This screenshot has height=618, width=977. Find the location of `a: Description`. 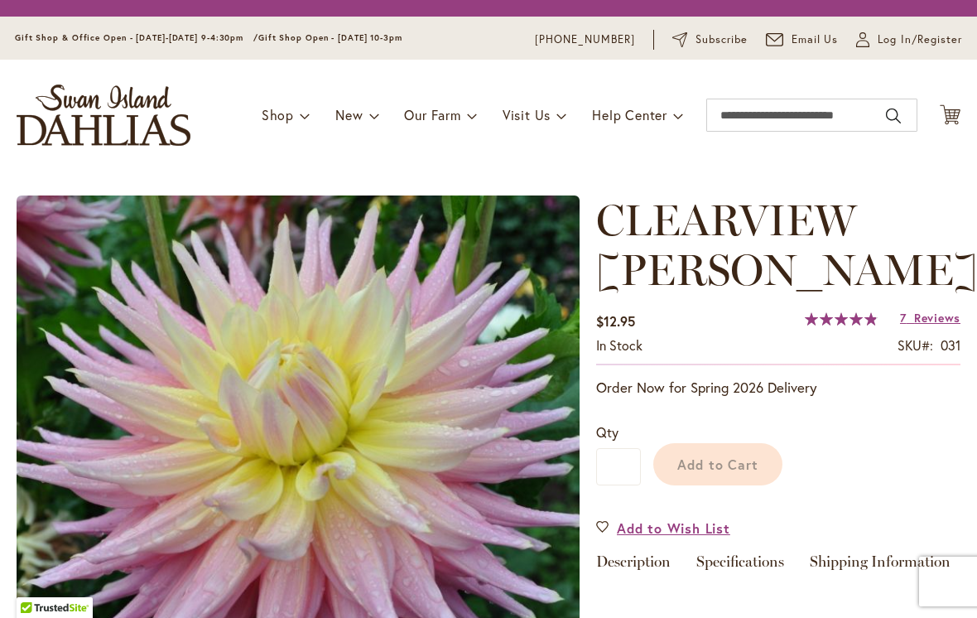

a: Description is located at coordinates (633, 565).